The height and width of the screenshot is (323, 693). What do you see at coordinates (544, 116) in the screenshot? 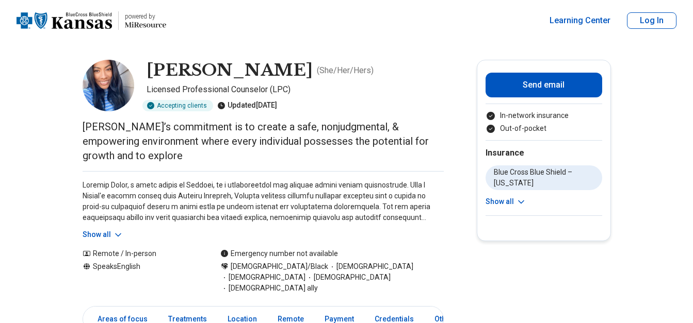
I see `li: In-network insurance` at bounding box center [544, 116].